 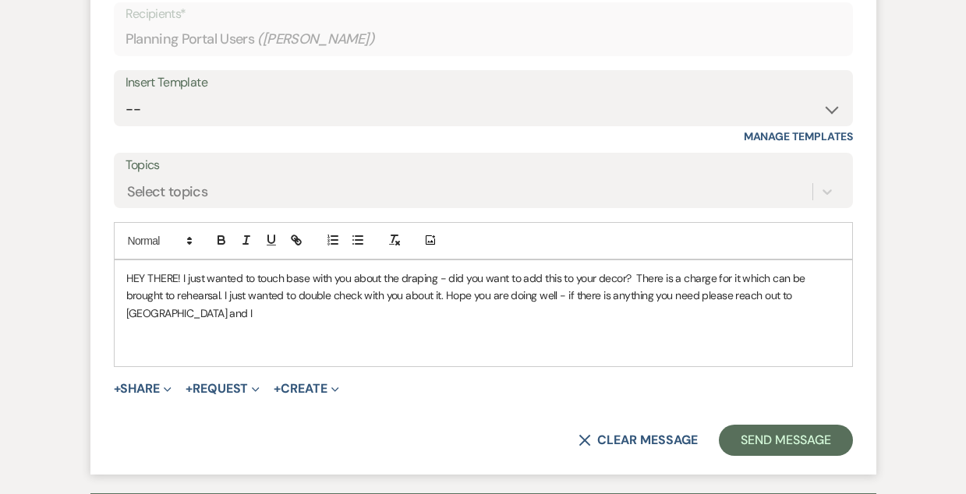 What do you see at coordinates (306, 389) in the screenshot?
I see `button: Create` at bounding box center [306, 389].